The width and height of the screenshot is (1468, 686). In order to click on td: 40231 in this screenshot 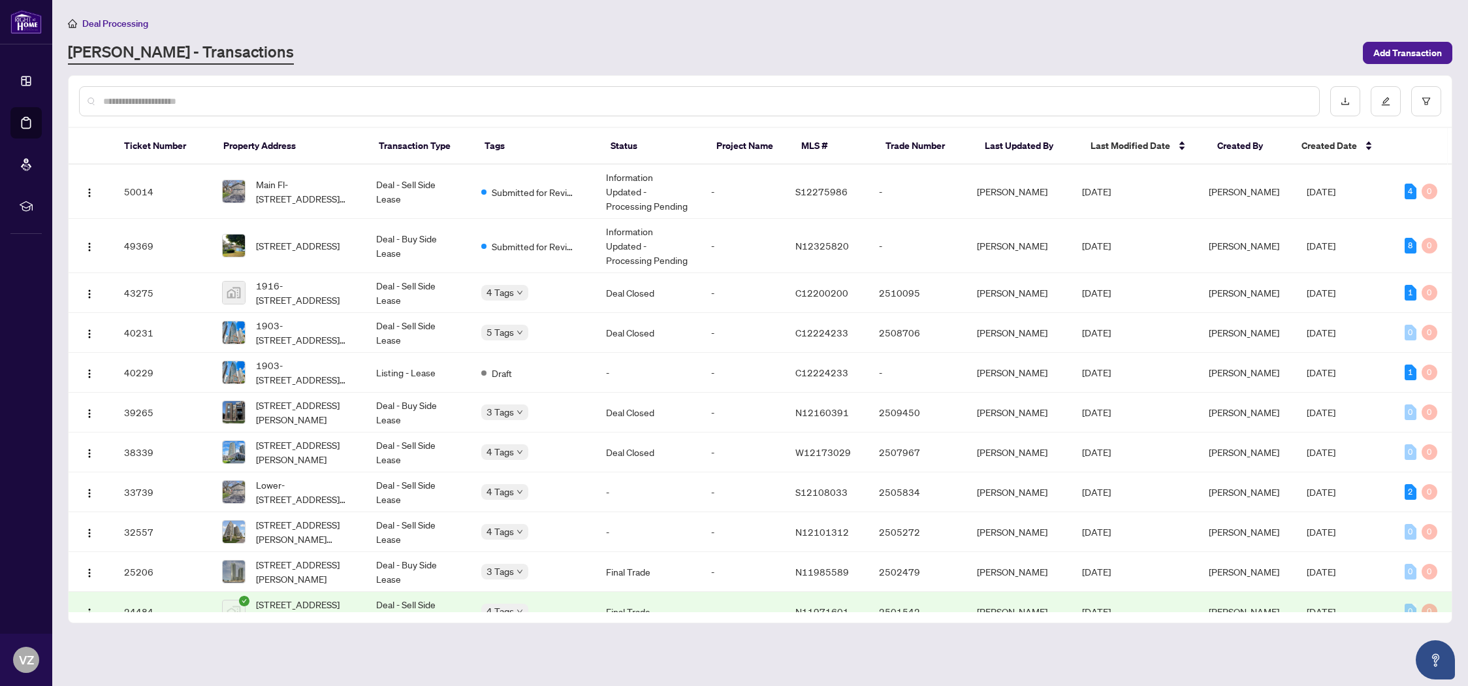, I will do `click(163, 332)`.